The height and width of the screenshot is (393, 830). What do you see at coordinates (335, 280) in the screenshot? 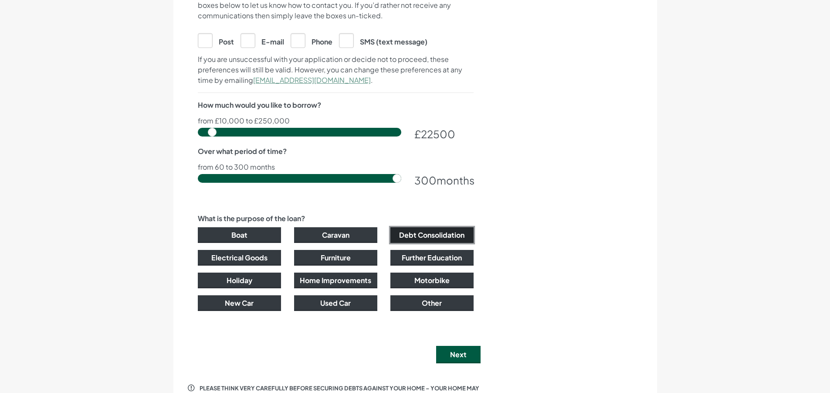
I see `button: Home Improvements` at bounding box center [335, 280].